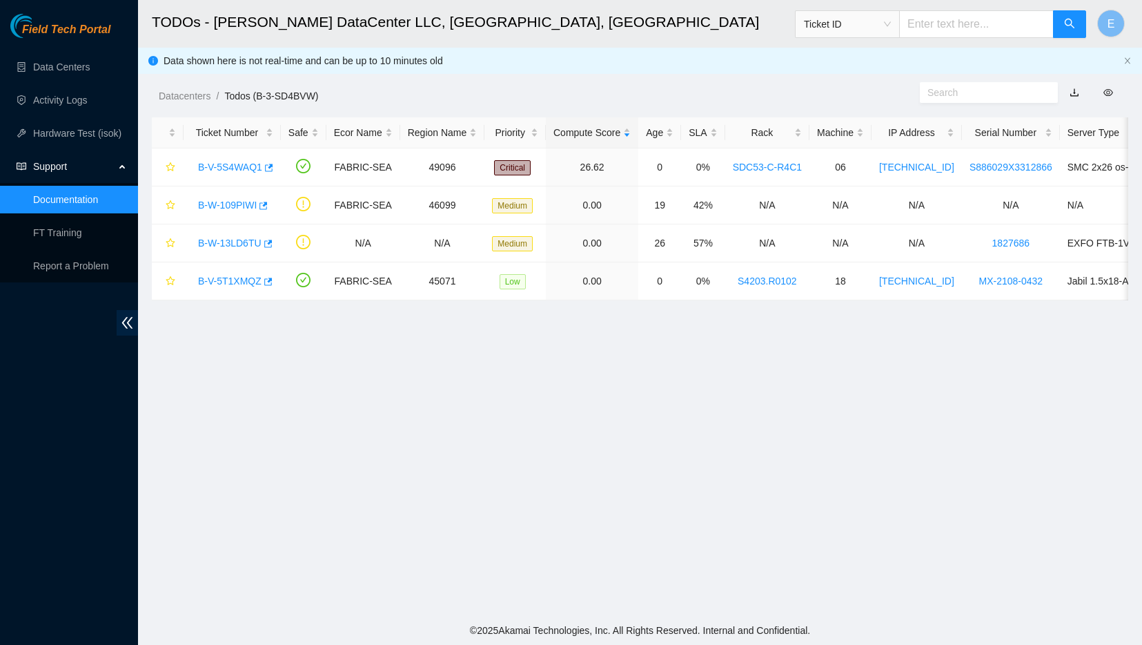 The width and height of the screenshot is (1142, 645). Describe the element at coordinates (184, 96) in the screenshot. I see `a: Datacenters` at that location.